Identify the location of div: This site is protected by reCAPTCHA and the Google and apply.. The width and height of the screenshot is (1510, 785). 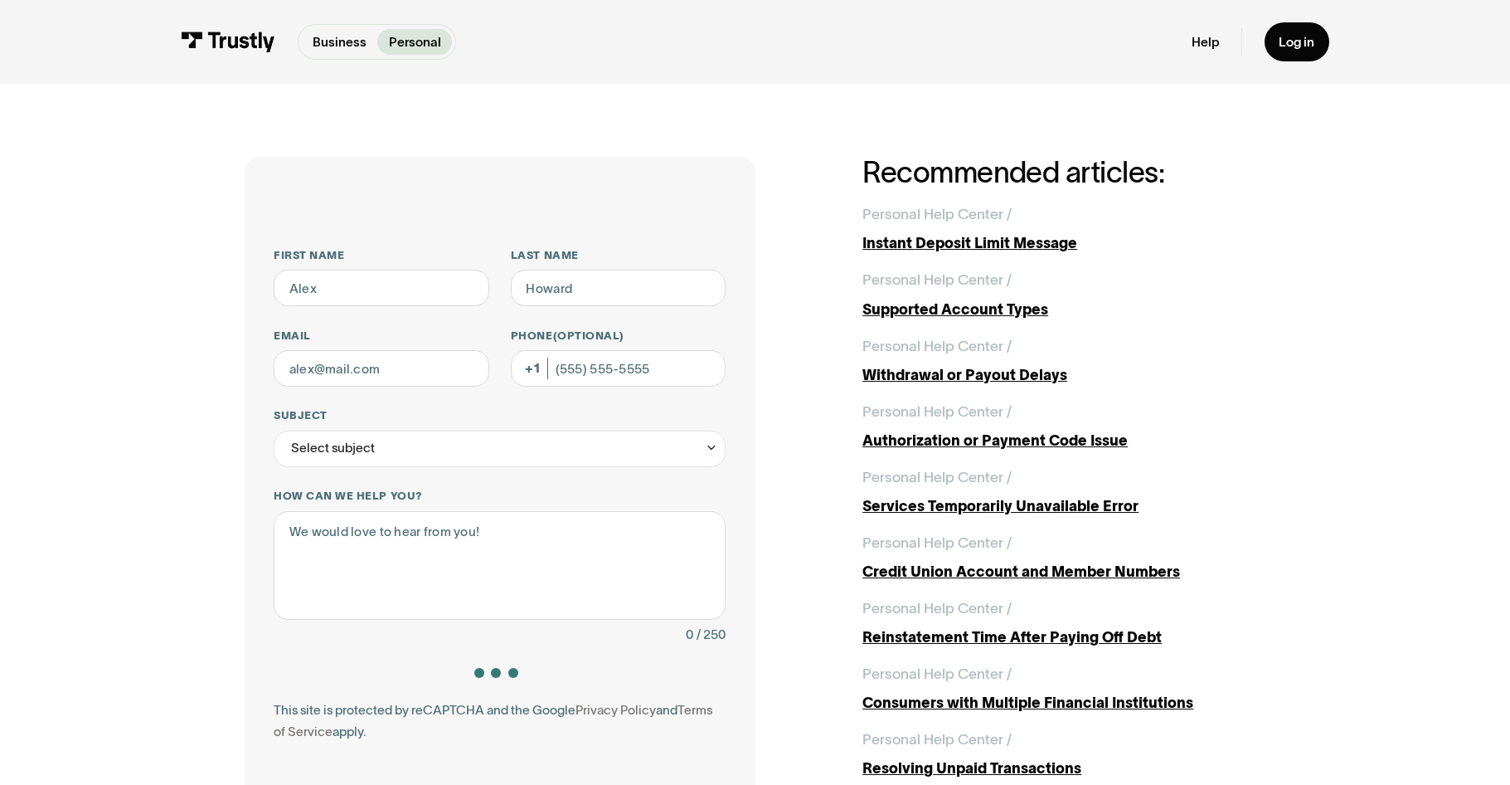
(499, 721).